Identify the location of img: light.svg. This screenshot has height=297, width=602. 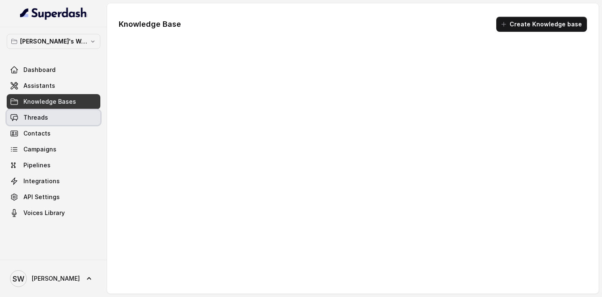
(53, 13).